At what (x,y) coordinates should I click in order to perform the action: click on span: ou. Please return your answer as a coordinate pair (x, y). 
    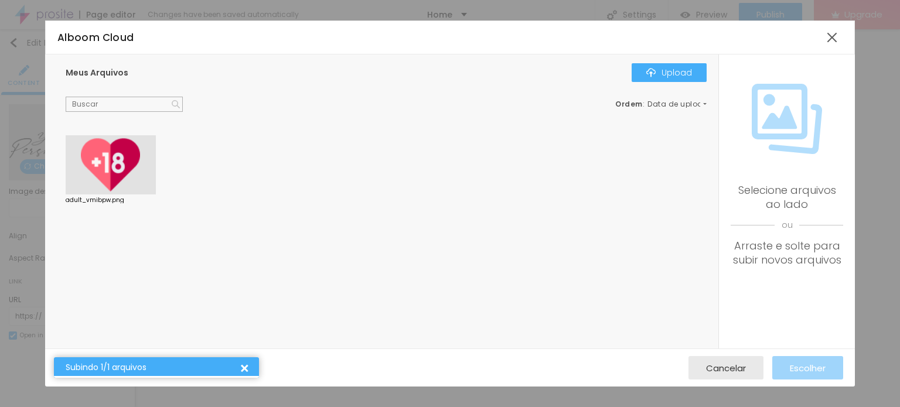
    Looking at the image, I should click on (787, 225).